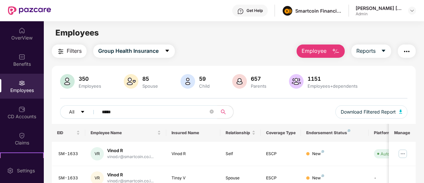 The height and width of the screenshot is (183, 424). Describe the element at coordinates (74, 51) in the screenshot. I see `span: Filters` at that location.